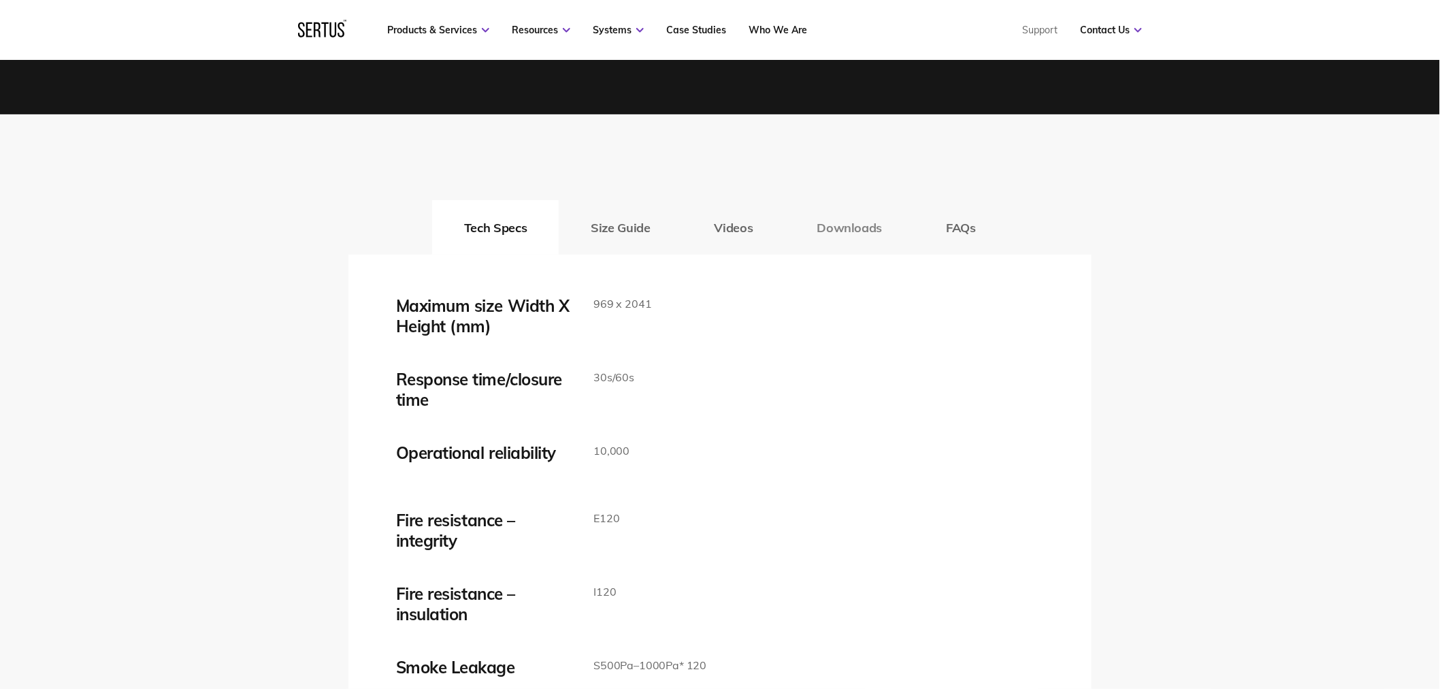  Describe the element at coordinates (604, 592) in the screenshot. I see `p: I120` at that location.